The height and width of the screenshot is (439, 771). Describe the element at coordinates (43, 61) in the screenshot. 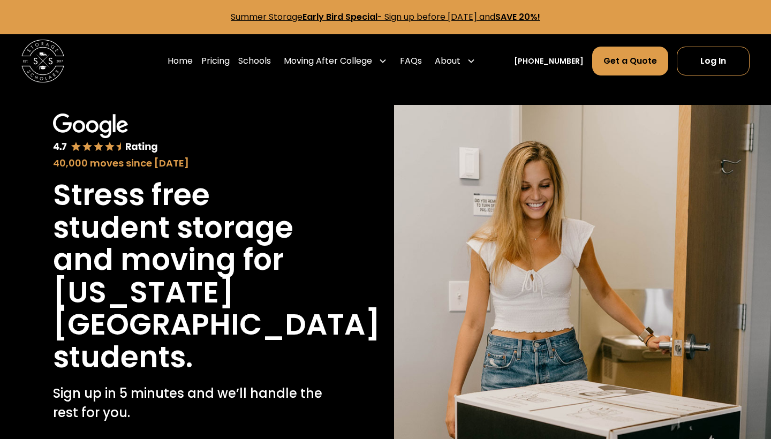

I see `img: Storage Scholars main logo` at that location.